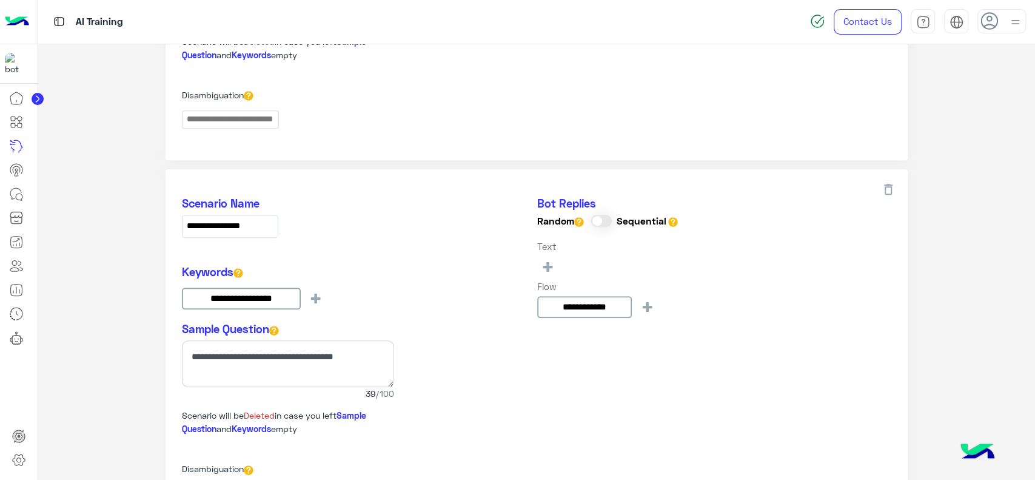 The height and width of the screenshot is (480, 1035). What do you see at coordinates (254, 203) in the screenshot?
I see `h5: Scenario Name` at bounding box center [254, 203].